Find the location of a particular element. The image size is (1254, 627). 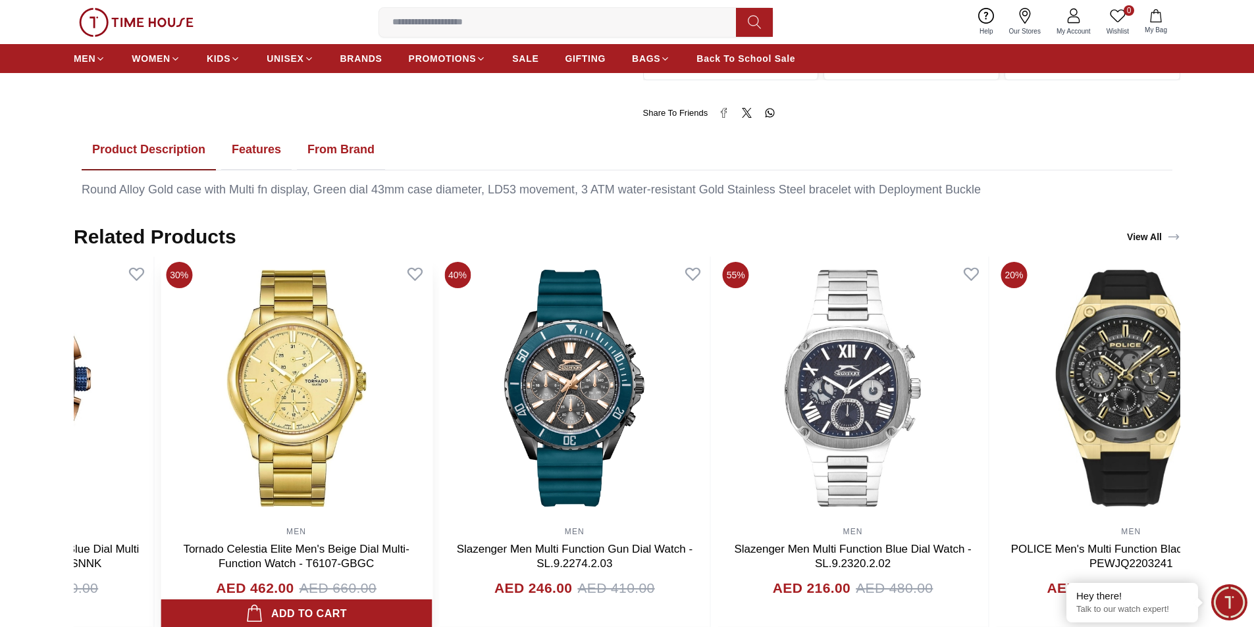

div: Hey there! is located at coordinates (1132, 597).